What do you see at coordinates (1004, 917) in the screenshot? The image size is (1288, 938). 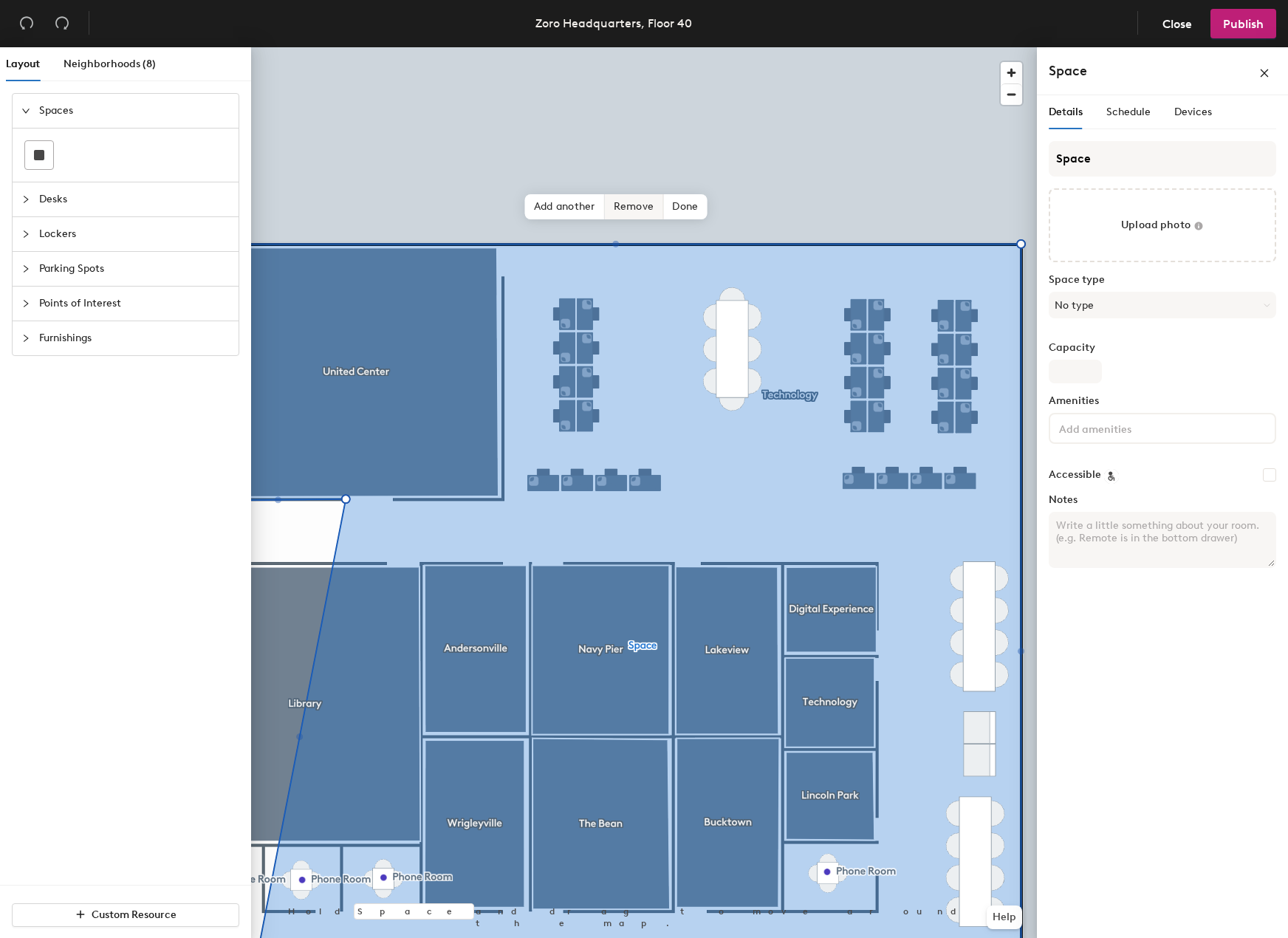 I see `button: Help` at bounding box center [1004, 917].